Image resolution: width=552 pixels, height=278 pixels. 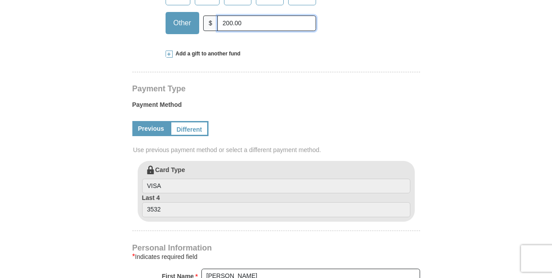 I want to click on h4: Personal Information, so click(x=276, y=247).